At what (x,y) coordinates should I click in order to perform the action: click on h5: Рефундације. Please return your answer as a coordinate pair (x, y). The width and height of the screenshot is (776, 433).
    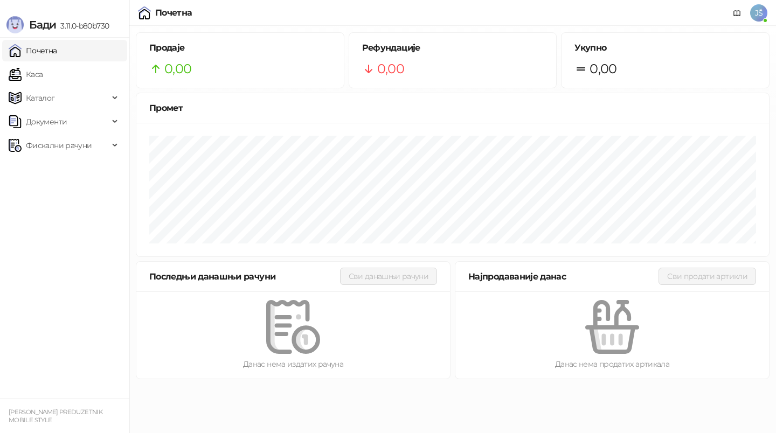
    Looking at the image, I should click on (453, 48).